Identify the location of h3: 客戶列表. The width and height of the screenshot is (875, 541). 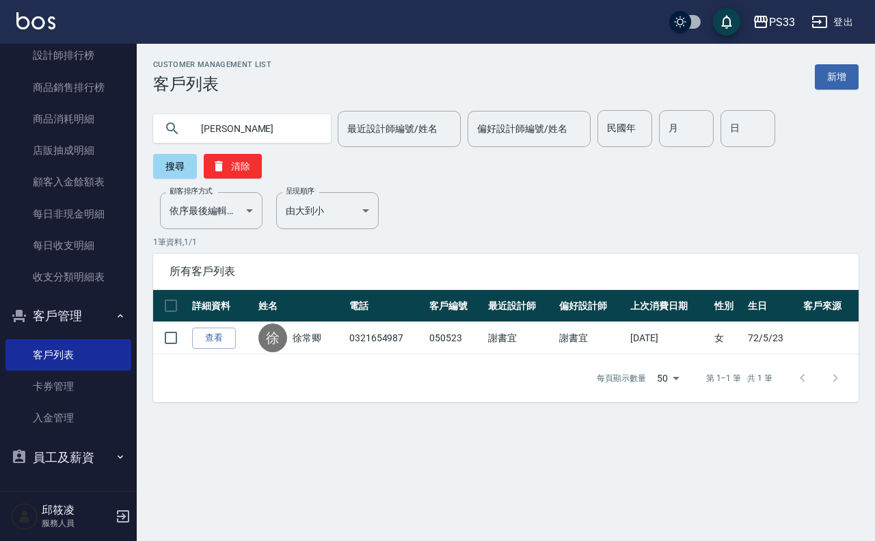
(212, 84).